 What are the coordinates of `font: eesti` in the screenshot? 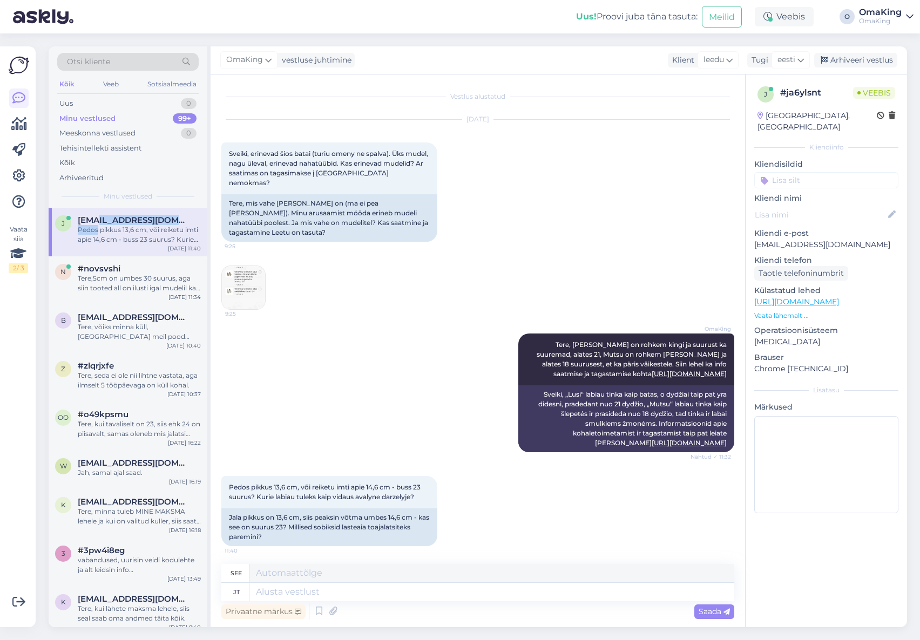 It's located at (786, 59).